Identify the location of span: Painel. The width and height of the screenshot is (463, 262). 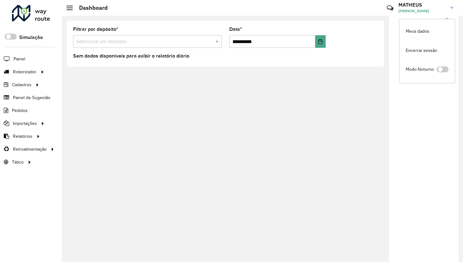
(19, 59).